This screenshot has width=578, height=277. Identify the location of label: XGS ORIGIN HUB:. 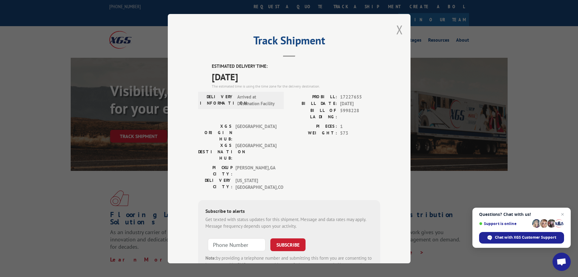
(215, 132).